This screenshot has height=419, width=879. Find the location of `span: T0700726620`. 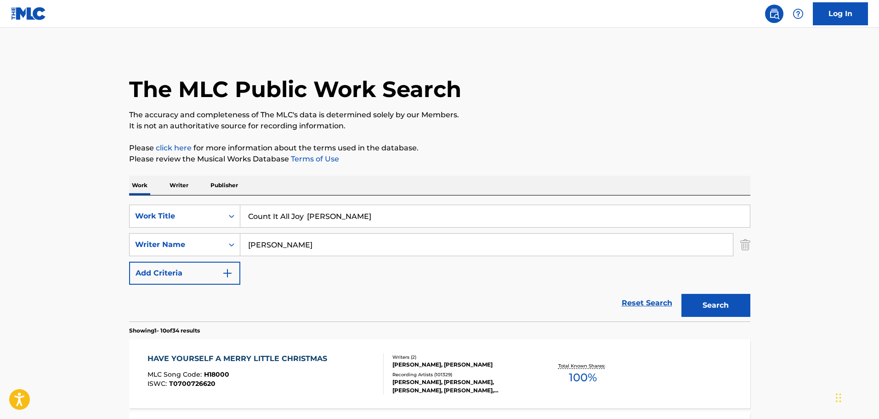

span: T0700726620 is located at coordinates (192, 383).